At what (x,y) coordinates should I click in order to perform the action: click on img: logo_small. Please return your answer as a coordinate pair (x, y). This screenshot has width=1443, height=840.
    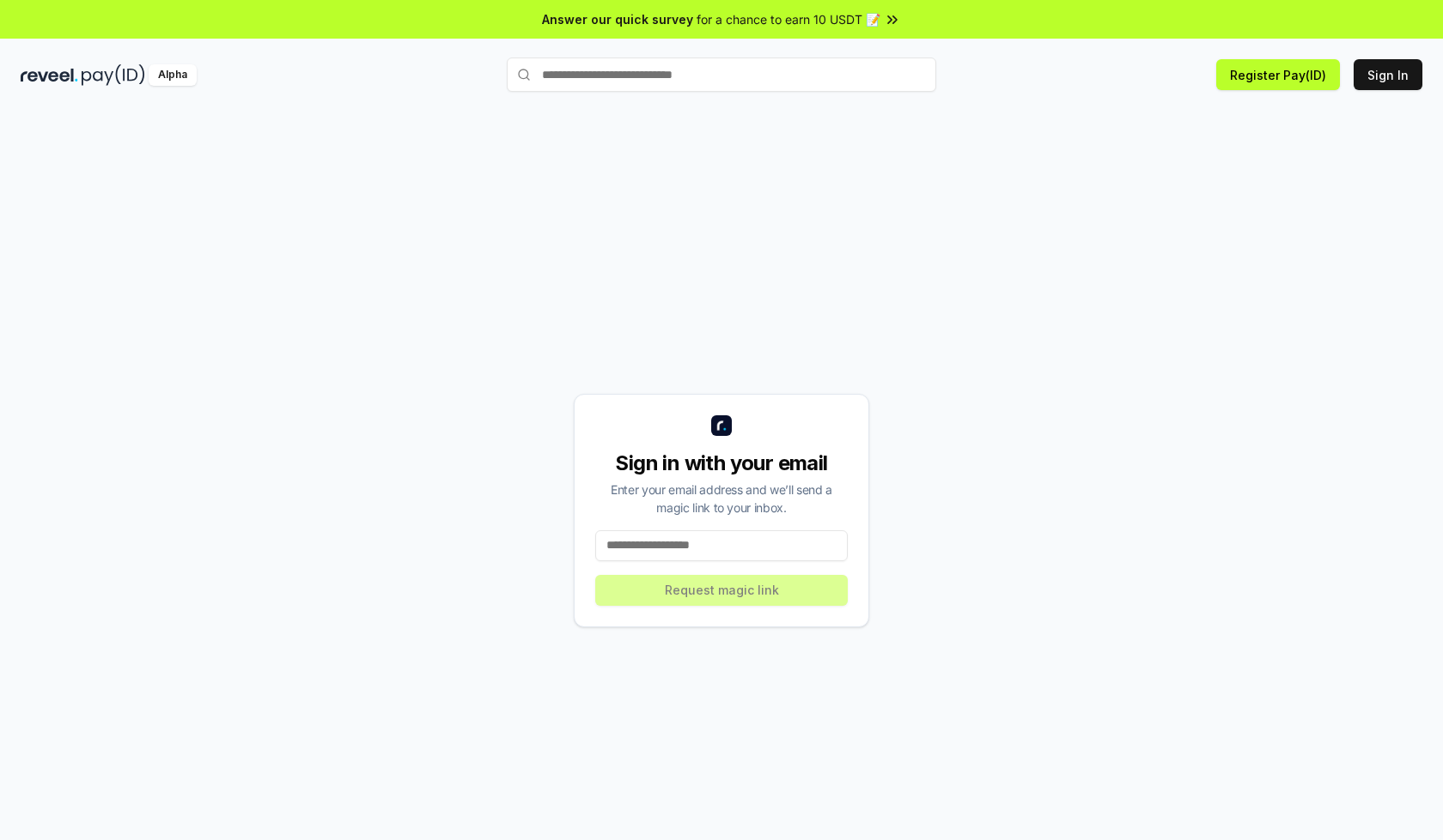
    Looking at the image, I should click on (721, 425).